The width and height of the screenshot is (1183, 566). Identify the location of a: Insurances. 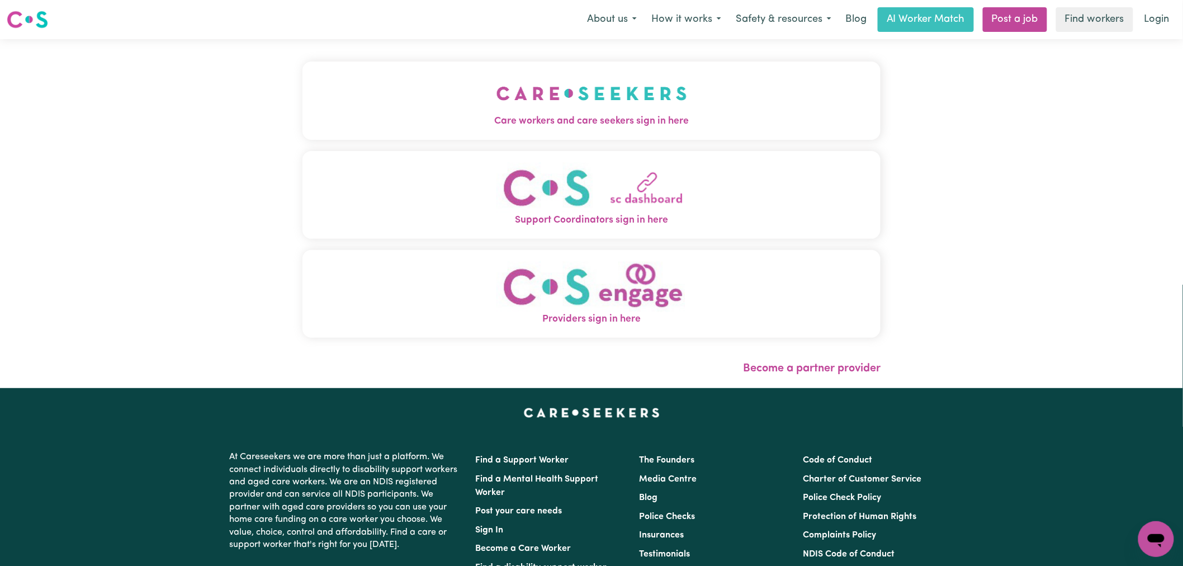
(662, 535).